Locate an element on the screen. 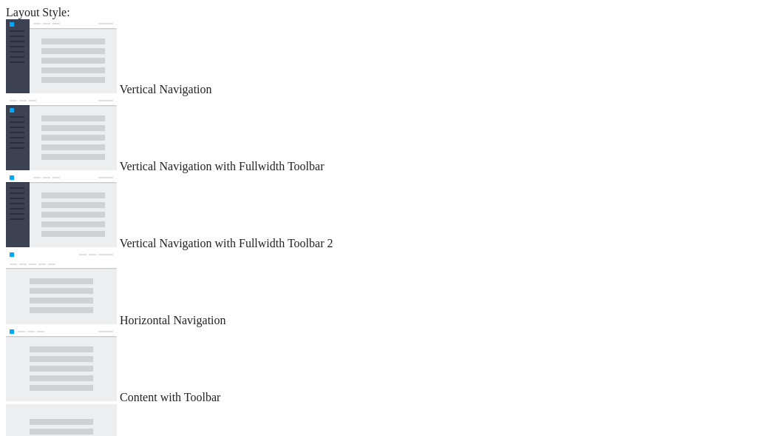 The image size is (757, 436). img: horizontal-nav.jpg is located at coordinates (61, 287).